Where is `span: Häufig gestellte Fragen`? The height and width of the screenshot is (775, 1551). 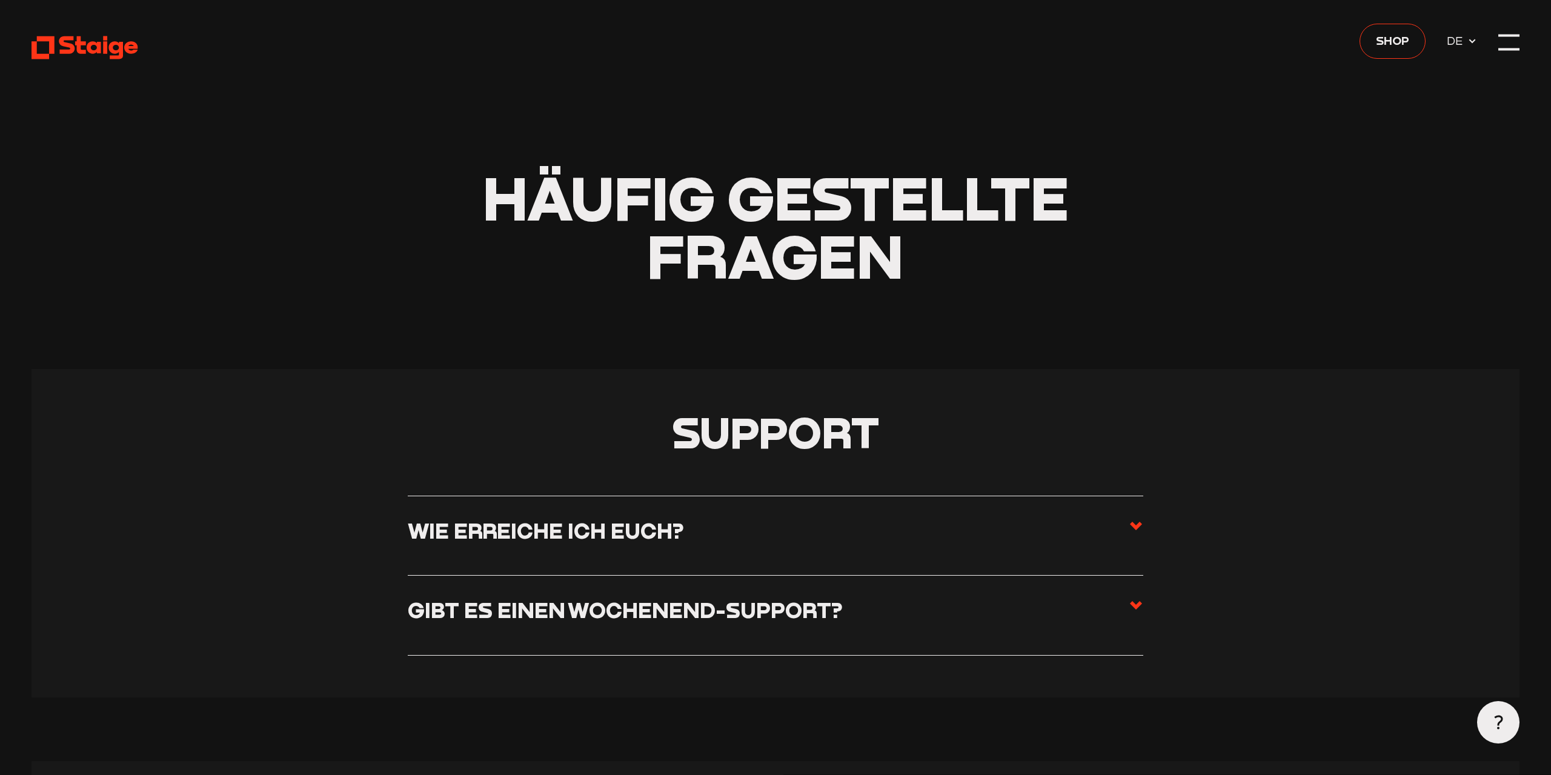
span: Häufig gestellte Fragen is located at coordinates (776, 226).